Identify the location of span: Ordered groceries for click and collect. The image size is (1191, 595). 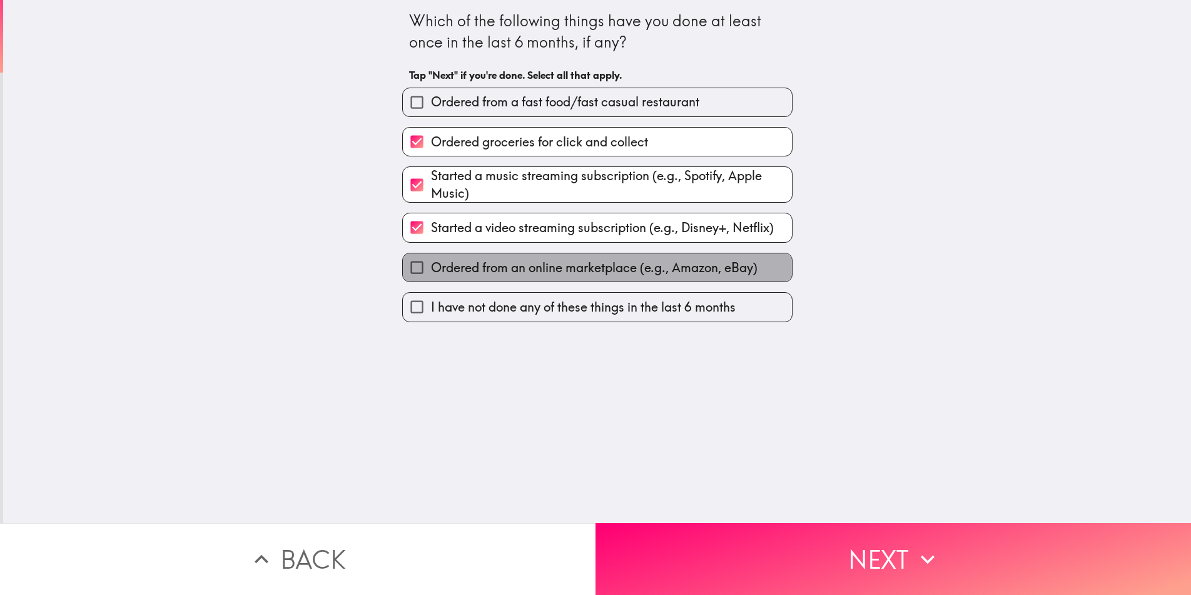
(539, 142).